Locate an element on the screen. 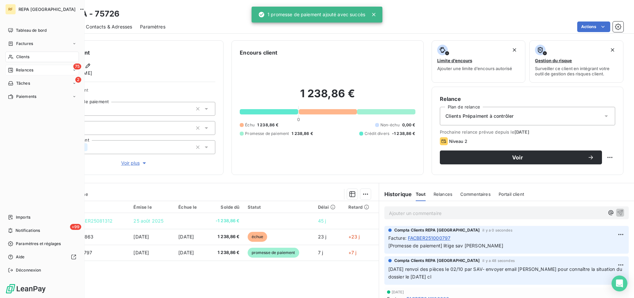 This screenshot has height=298, width=634. span: Paramètres is located at coordinates (153, 27).